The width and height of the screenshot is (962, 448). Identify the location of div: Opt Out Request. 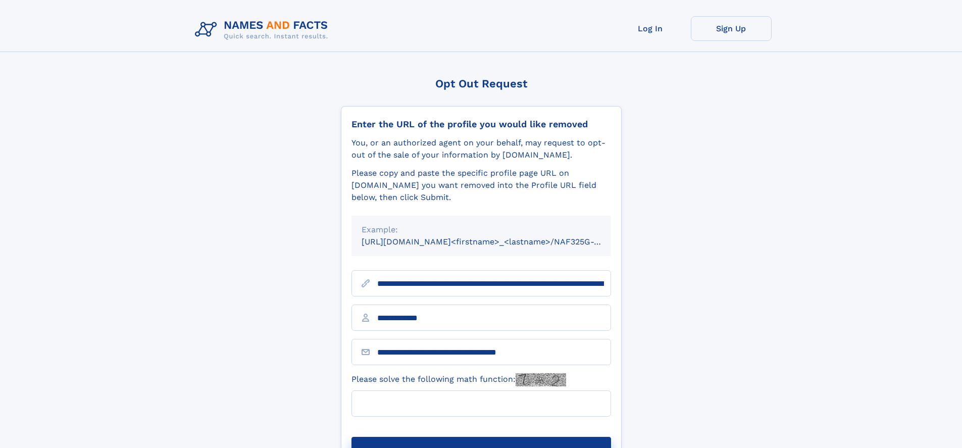
(481, 83).